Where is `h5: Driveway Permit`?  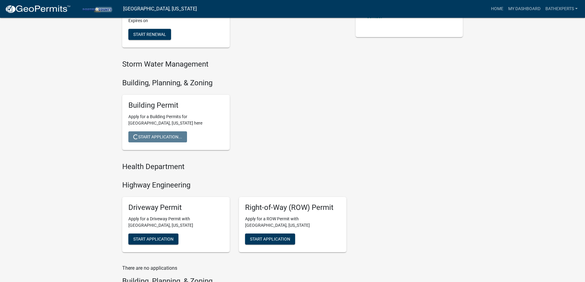
h5: Driveway Permit is located at coordinates (176, 208).